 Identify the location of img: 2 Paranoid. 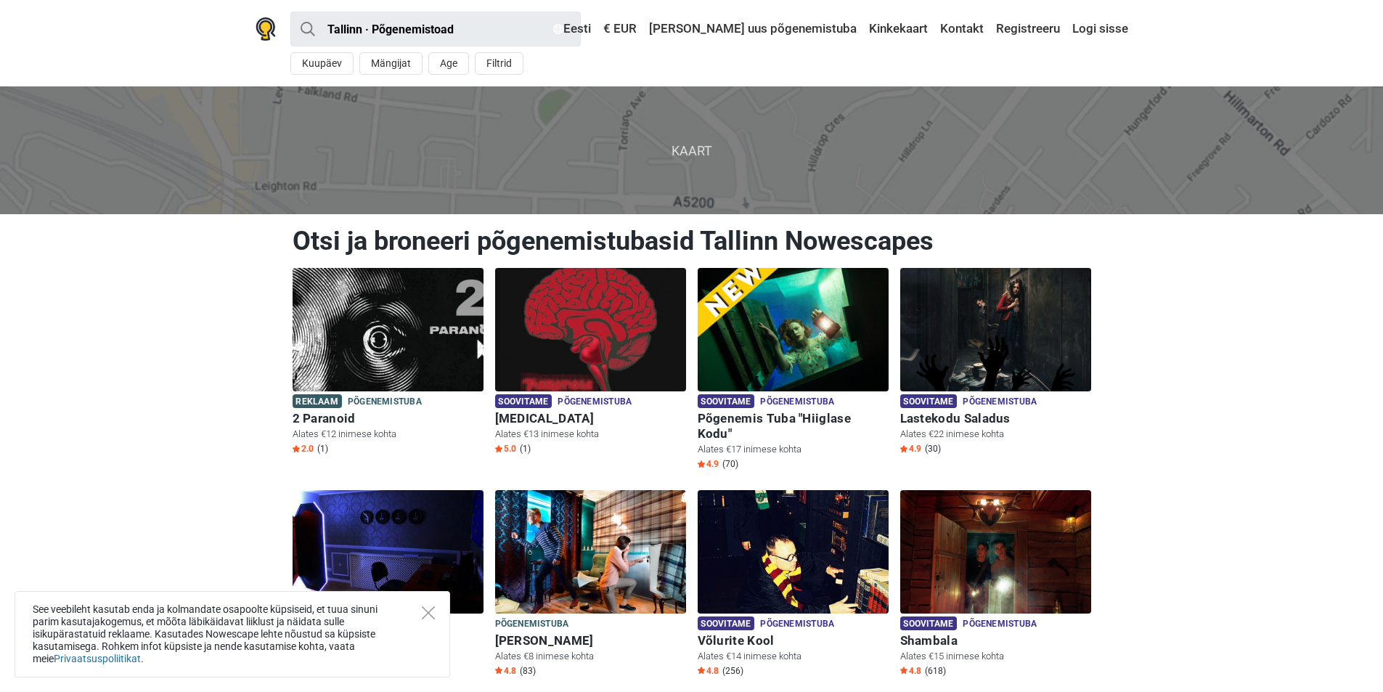
(388, 330).